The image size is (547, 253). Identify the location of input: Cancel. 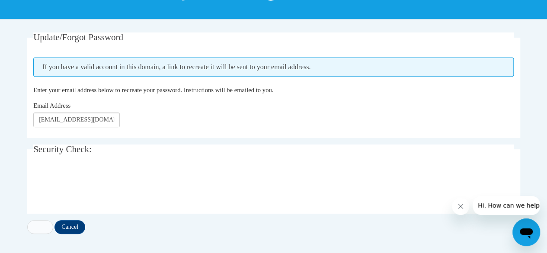
(70, 227).